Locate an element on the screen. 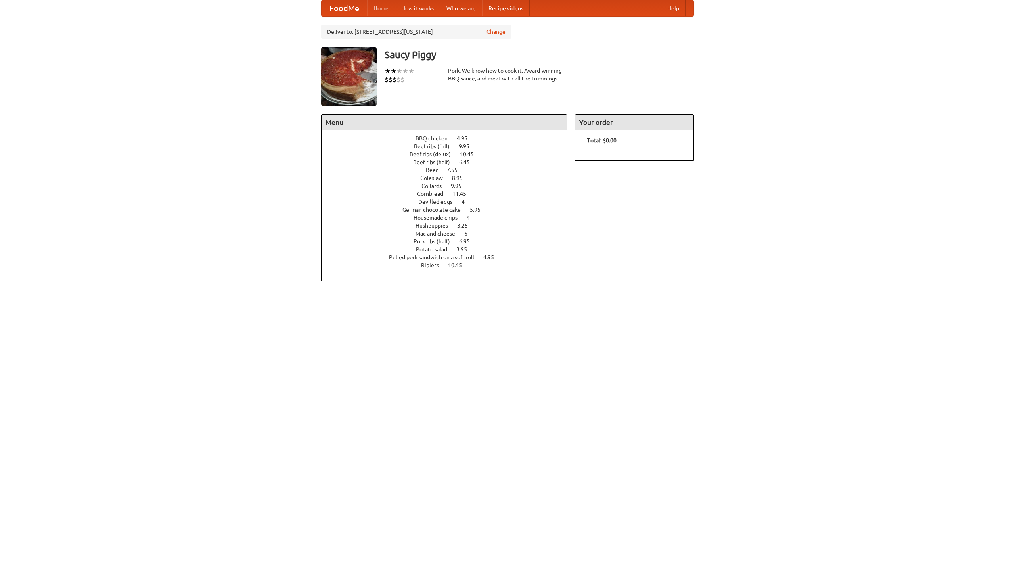 The image size is (1015, 561). a: Change is located at coordinates (496, 32).